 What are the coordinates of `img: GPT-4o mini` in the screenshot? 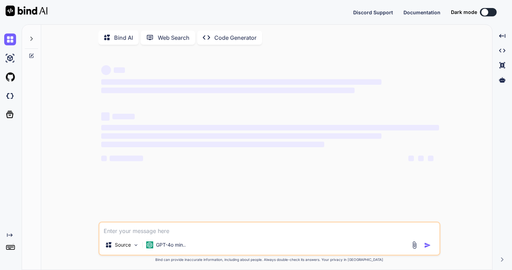 It's located at (150, 245).